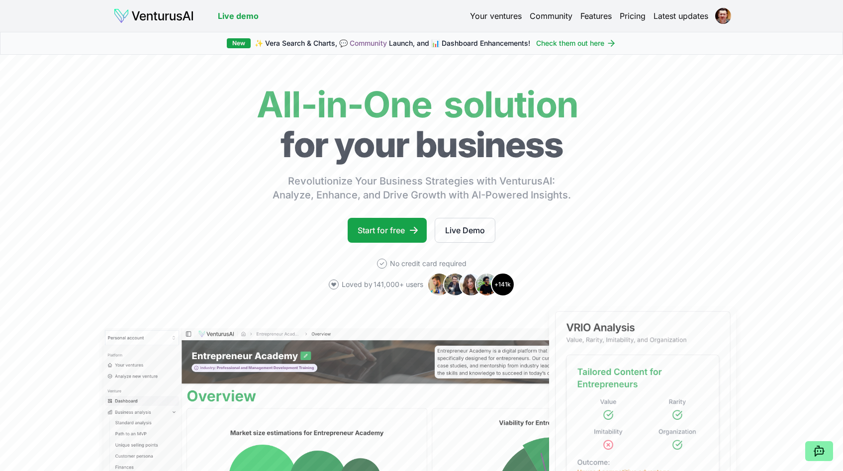 This screenshot has width=843, height=471. I want to click on a: Live demo, so click(238, 16).